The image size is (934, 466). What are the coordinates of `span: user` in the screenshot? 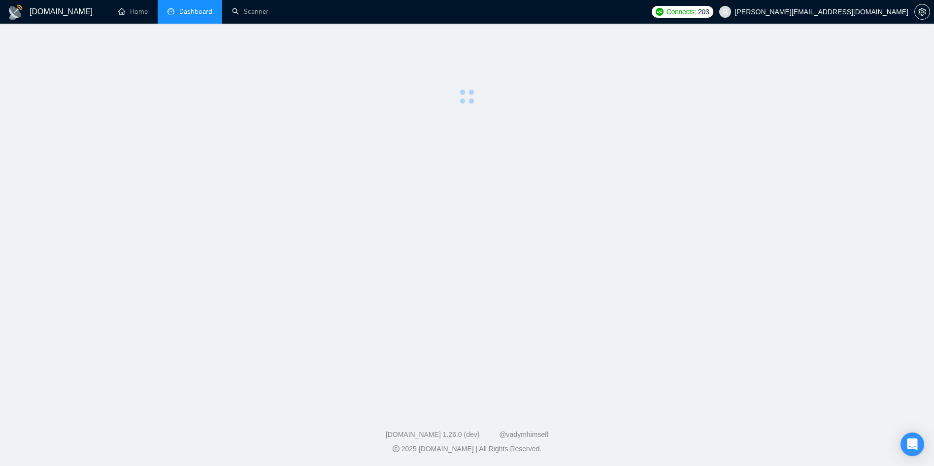 It's located at (725, 12).